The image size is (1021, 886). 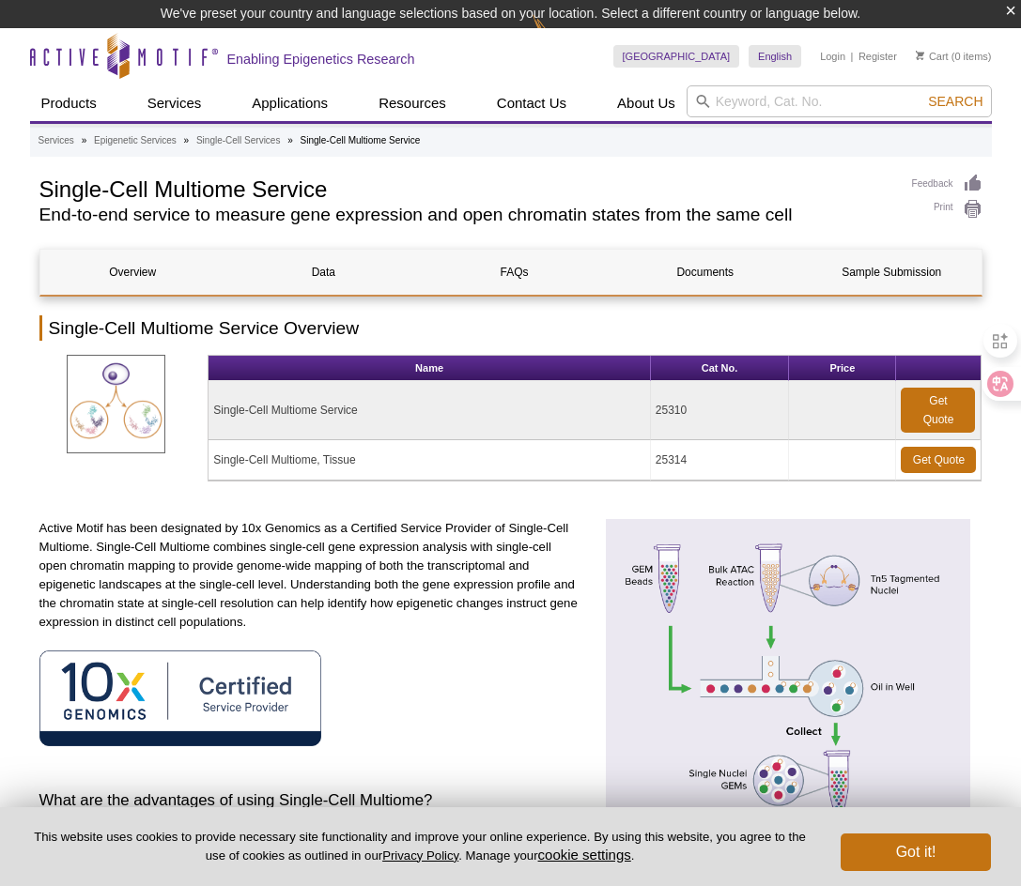 I want to click on h2: Single-Cell Multiome Service Overview, so click(x=511, y=328).